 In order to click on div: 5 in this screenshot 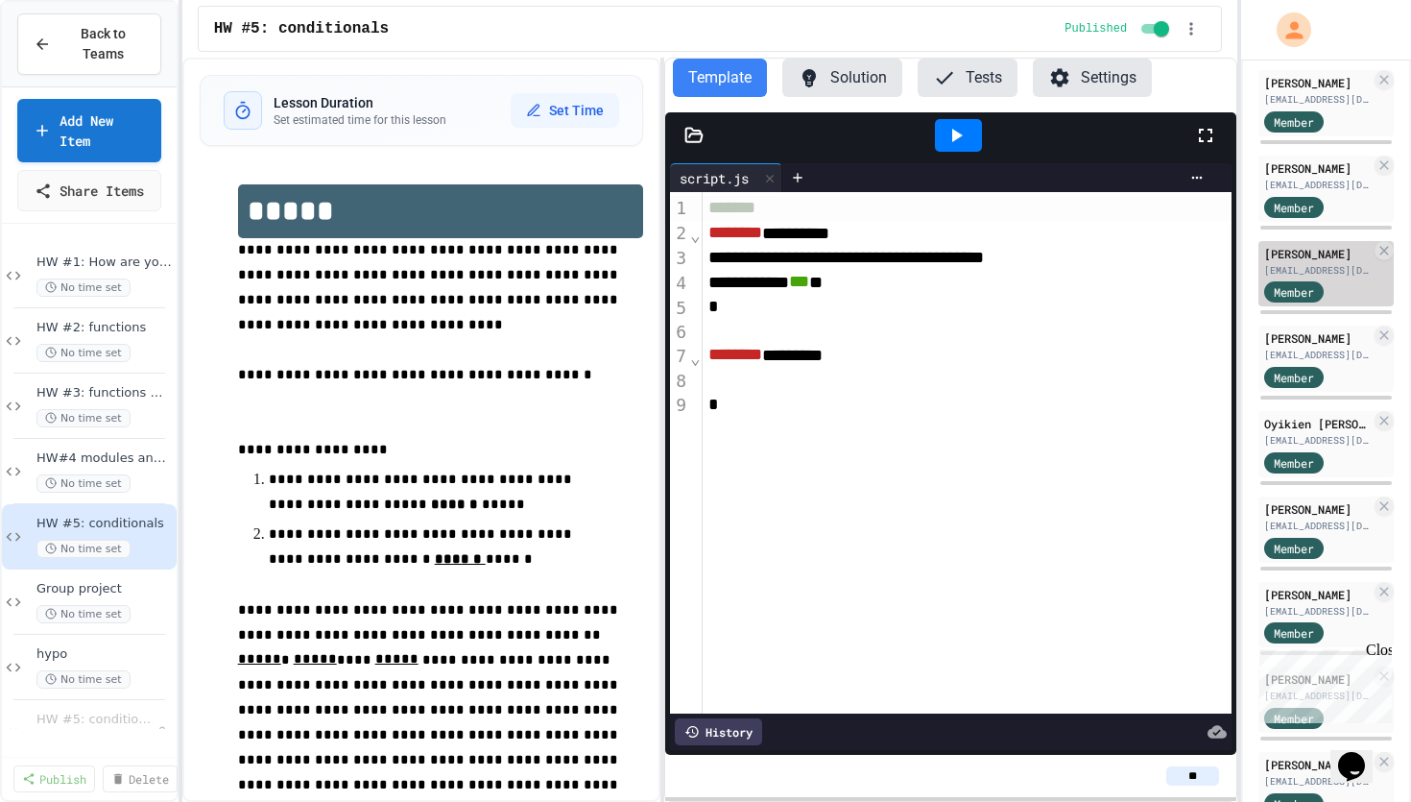, I will do `click(680, 307)`.